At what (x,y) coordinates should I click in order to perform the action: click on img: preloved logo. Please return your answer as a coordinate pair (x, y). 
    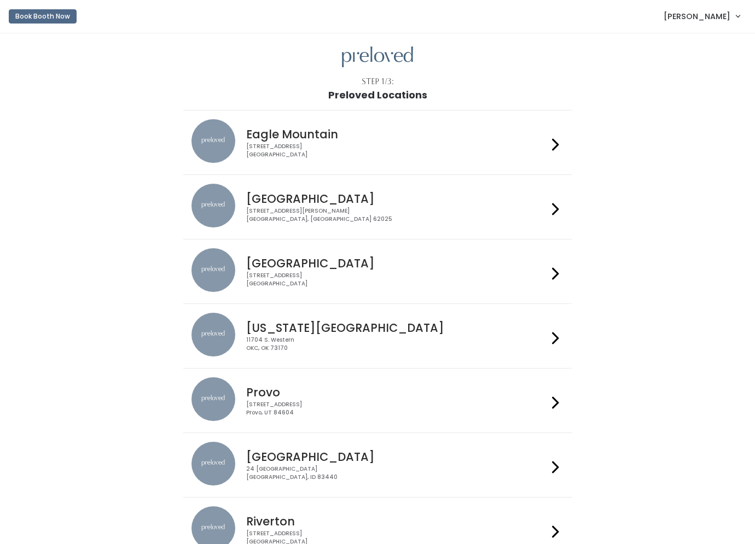
    Looking at the image, I should click on (377, 57).